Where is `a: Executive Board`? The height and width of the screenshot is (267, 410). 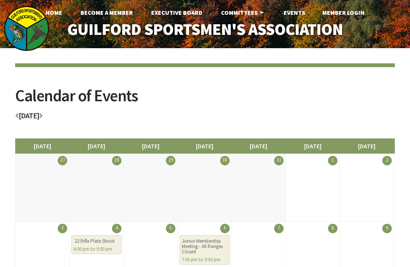
a: Executive Board is located at coordinates (177, 13).